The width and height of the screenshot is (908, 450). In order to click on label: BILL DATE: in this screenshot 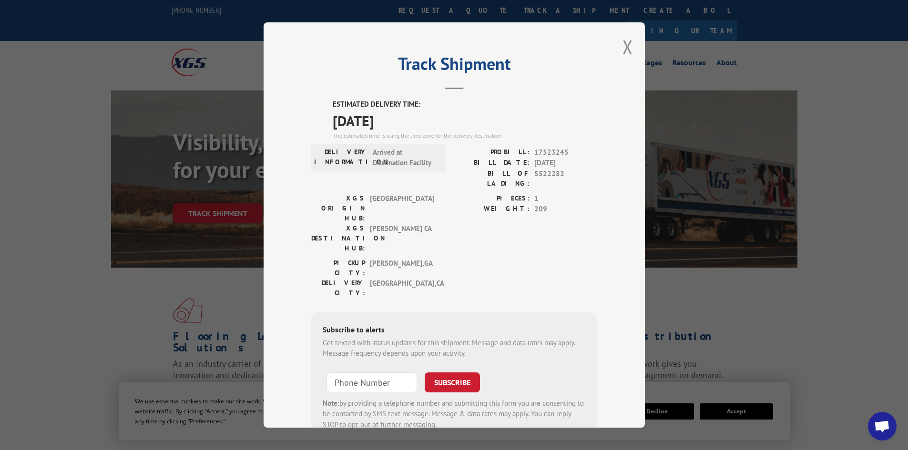, I will do `click(492, 163)`.